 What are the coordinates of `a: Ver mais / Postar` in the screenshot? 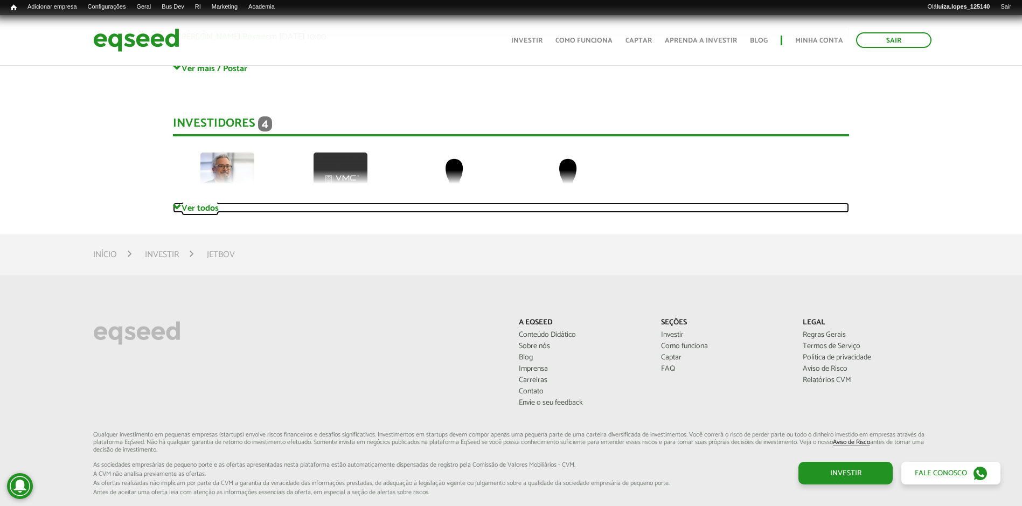 It's located at (511, 68).